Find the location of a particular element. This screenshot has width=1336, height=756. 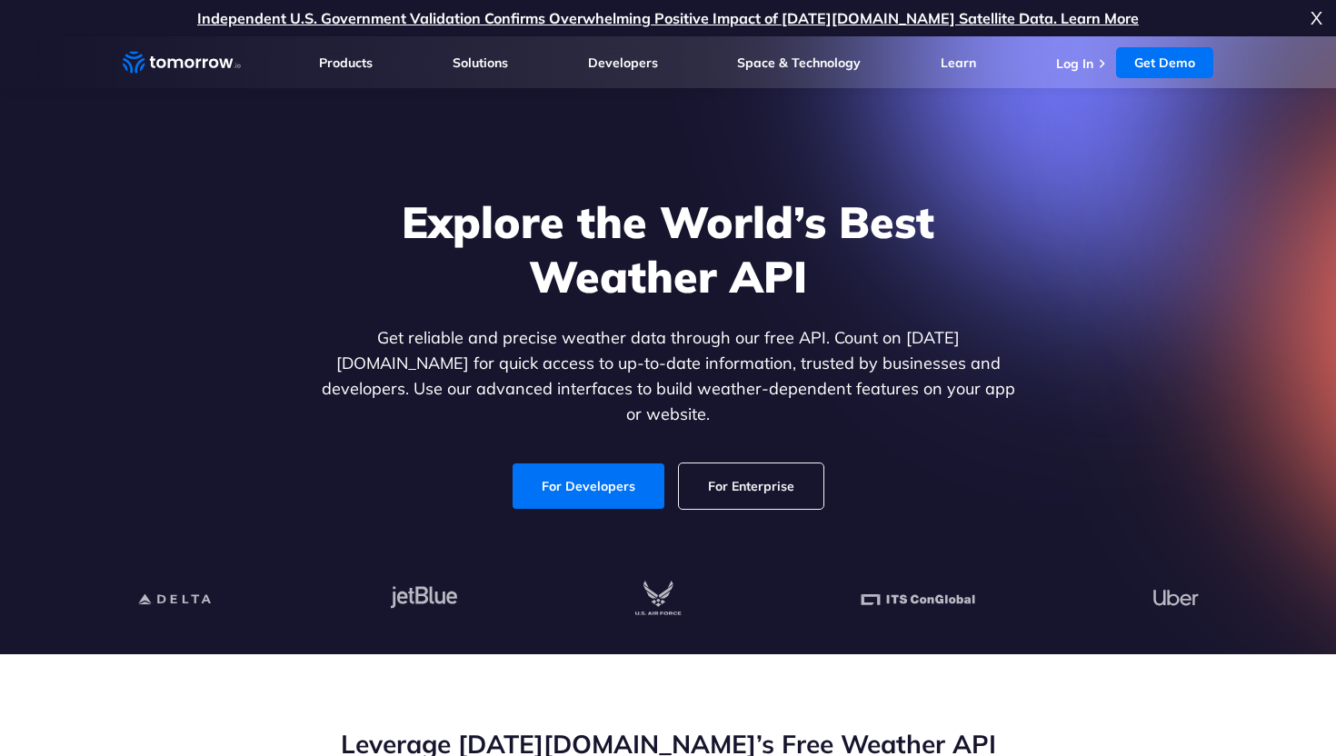

a: Learn is located at coordinates (958, 63).